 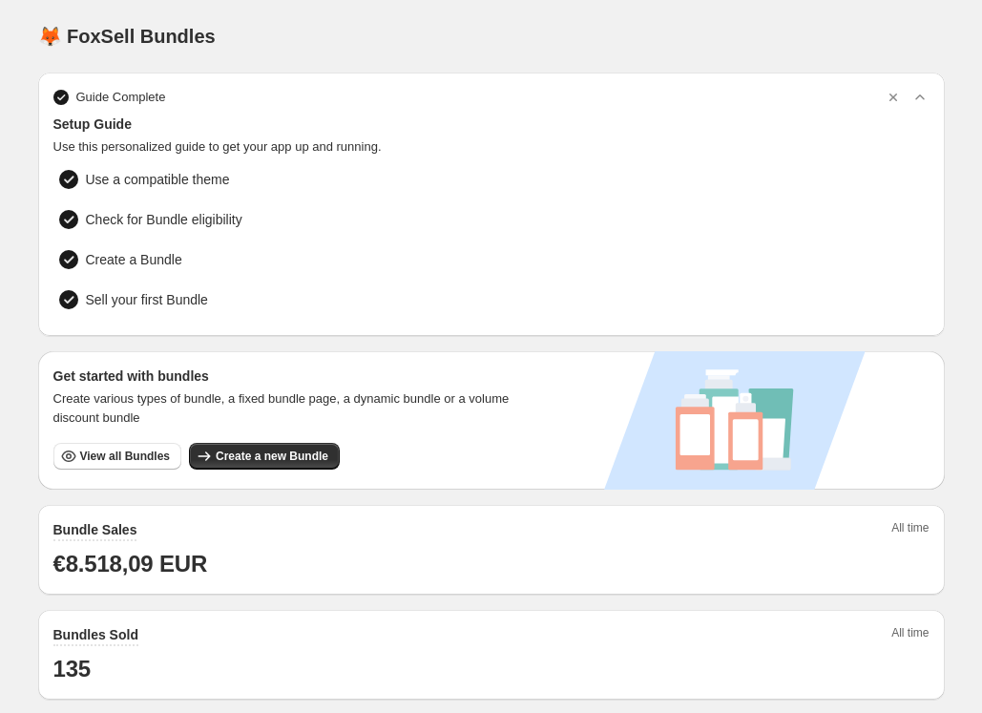 What do you see at coordinates (117, 456) in the screenshot?
I see `button: View all Bundles` at bounding box center [117, 456].